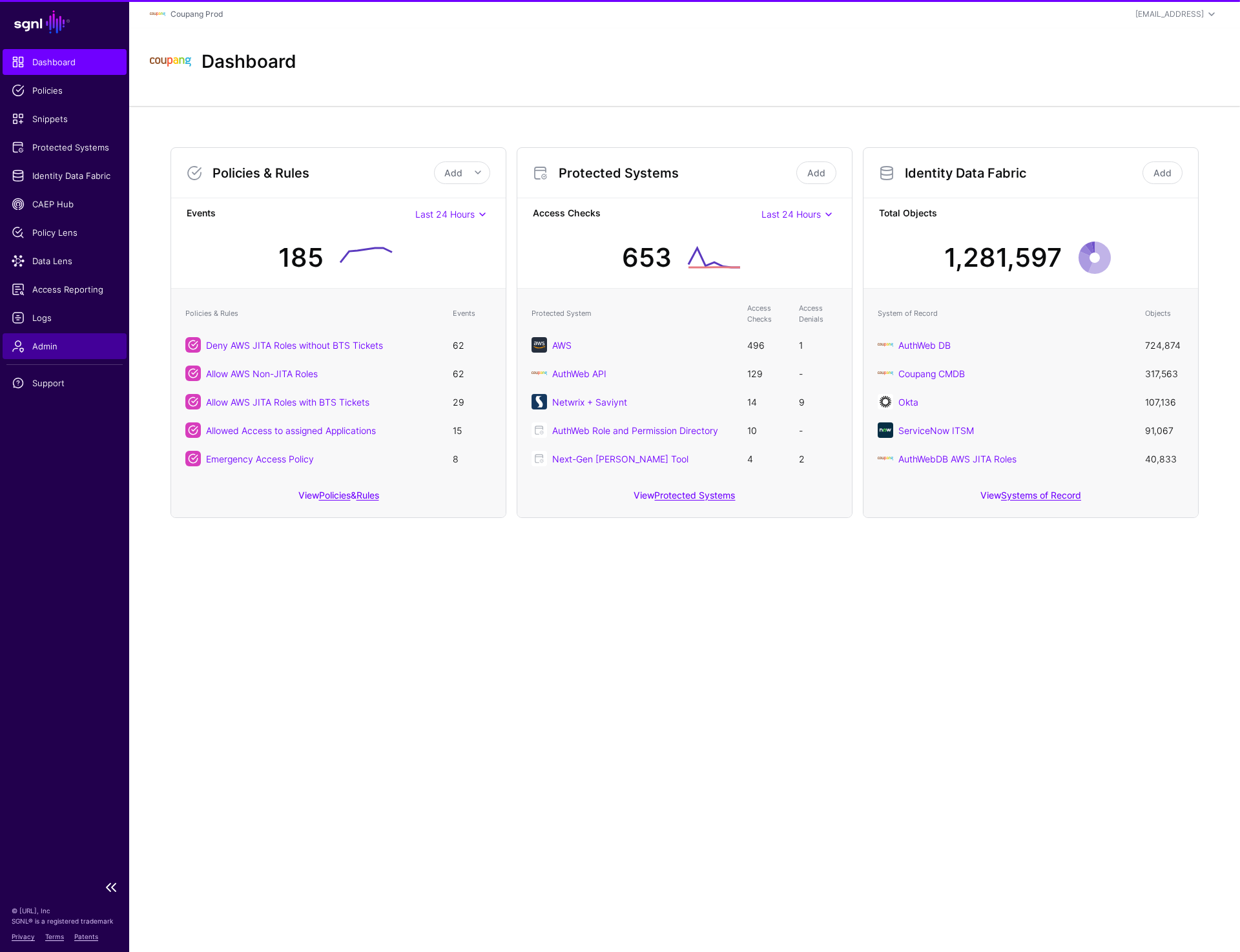 The width and height of the screenshot is (1240, 952). What do you see at coordinates (1031, 214) in the screenshot?
I see `strong: Total Objects` at bounding box center [1031, 214].